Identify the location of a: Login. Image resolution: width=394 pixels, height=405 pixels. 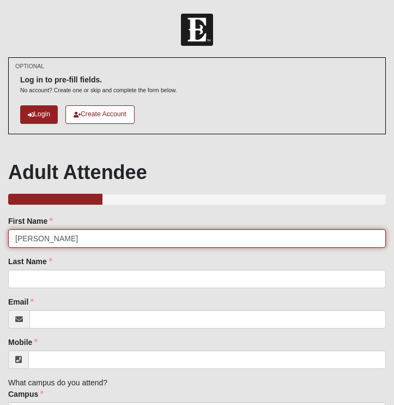
(39, 114).